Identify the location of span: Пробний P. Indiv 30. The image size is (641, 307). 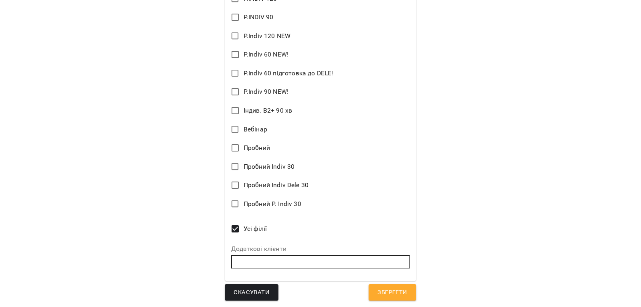
(272, 204).